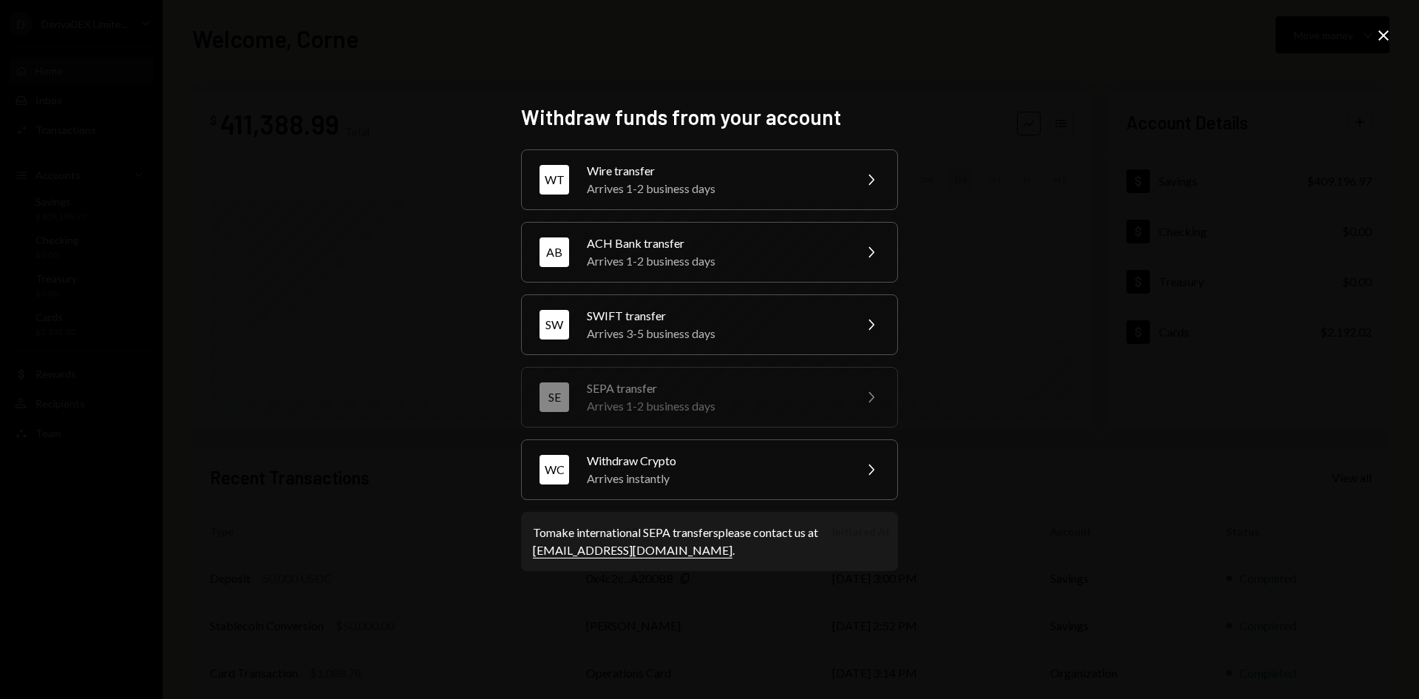 The width and height of the screenshot is (1419, 699). Describe the element at coordinates (716, 333) in the screenshot. I see `div: Arrives 3-5 business days` at that location.